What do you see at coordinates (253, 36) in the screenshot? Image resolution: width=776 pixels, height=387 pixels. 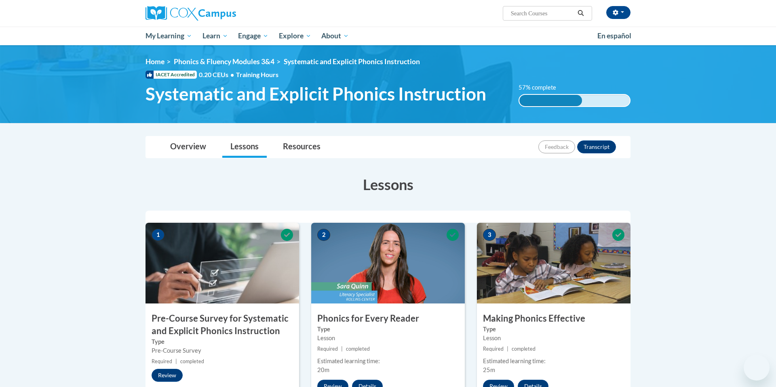 I see `span: Engage` at bounding box center [253, 36].